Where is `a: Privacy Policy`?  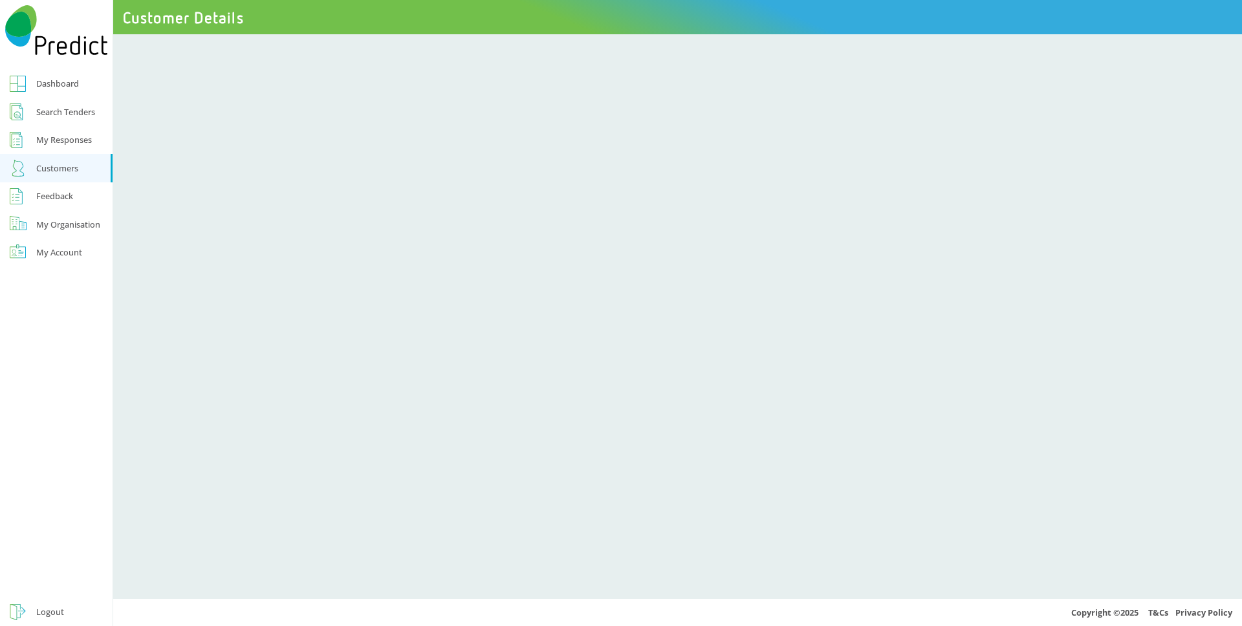
a: Privacy Policy is located at coordinates (1204, 613).